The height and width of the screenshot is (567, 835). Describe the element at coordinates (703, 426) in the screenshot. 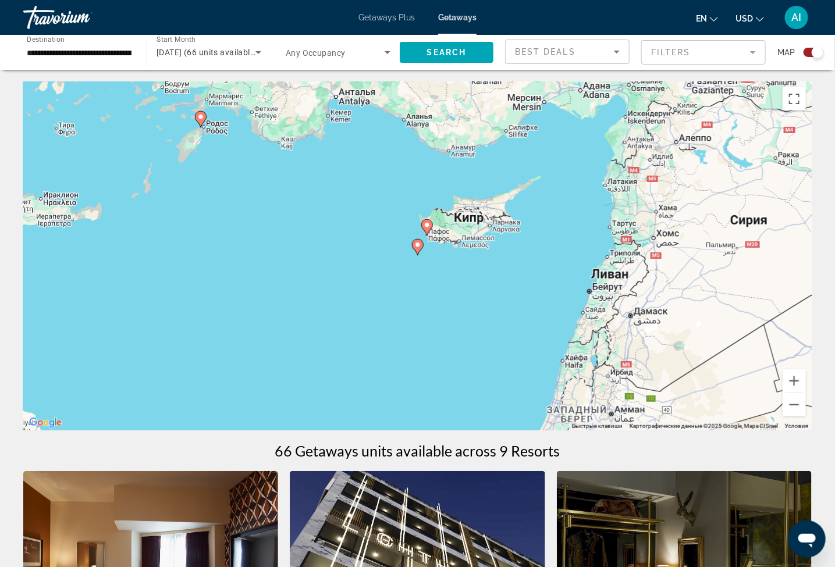

I see `span: Картографические данные ©2025 Google, Mapa GISrael` at that location.